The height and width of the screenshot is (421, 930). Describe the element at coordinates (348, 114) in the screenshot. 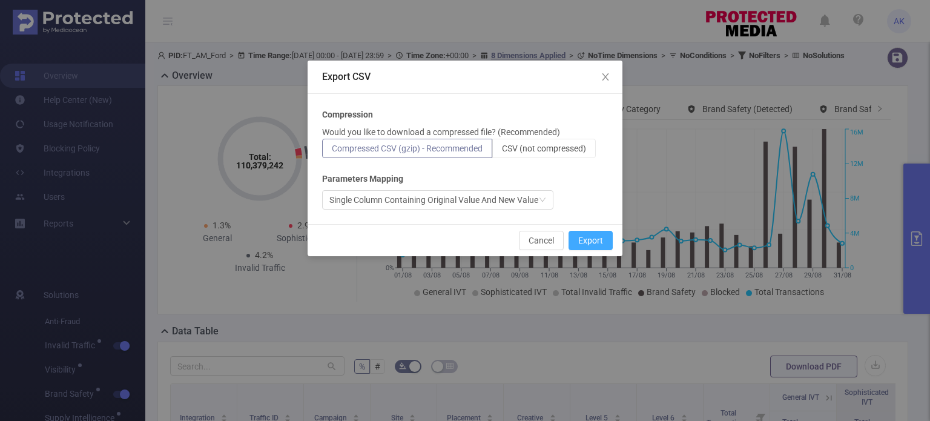

I see `b: Compression` at that location.